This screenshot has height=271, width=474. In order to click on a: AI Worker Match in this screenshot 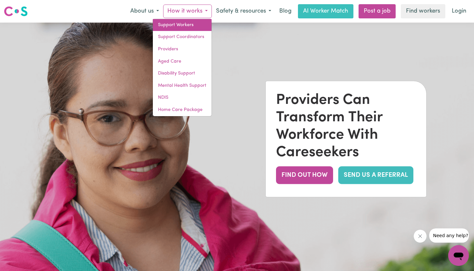, I will do `click(326, 11)`.